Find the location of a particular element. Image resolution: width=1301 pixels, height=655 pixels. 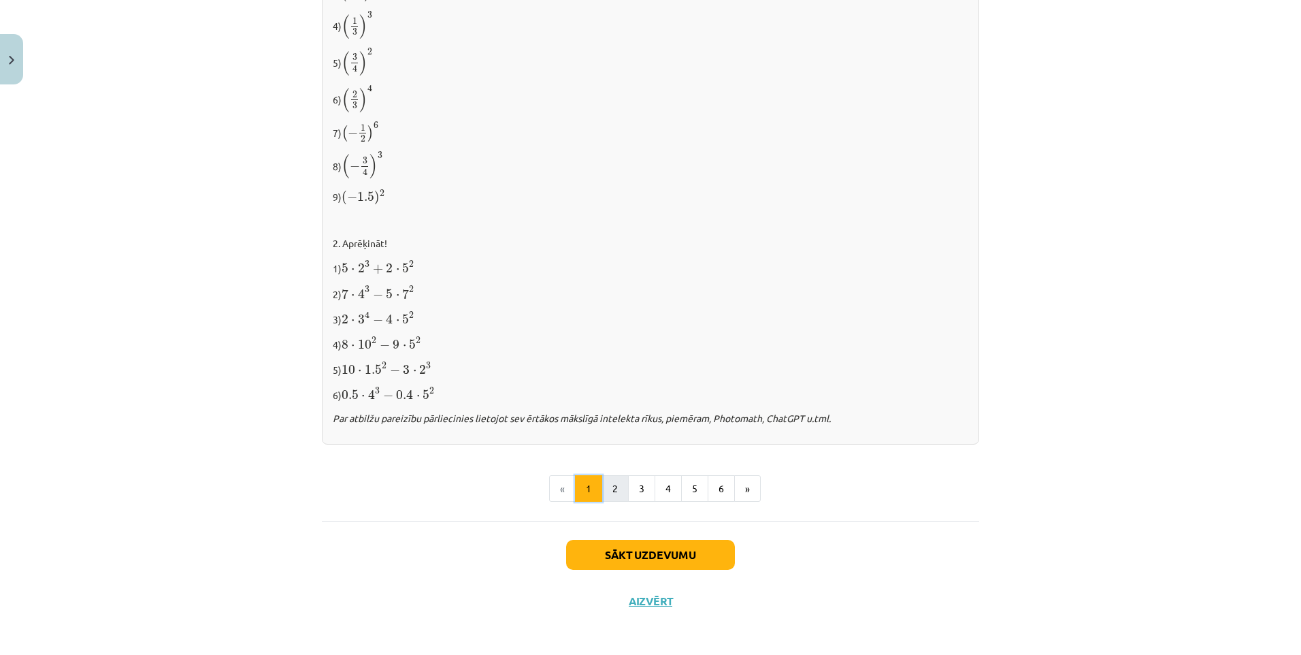

p: 1) is located at coordinates (651, 267).